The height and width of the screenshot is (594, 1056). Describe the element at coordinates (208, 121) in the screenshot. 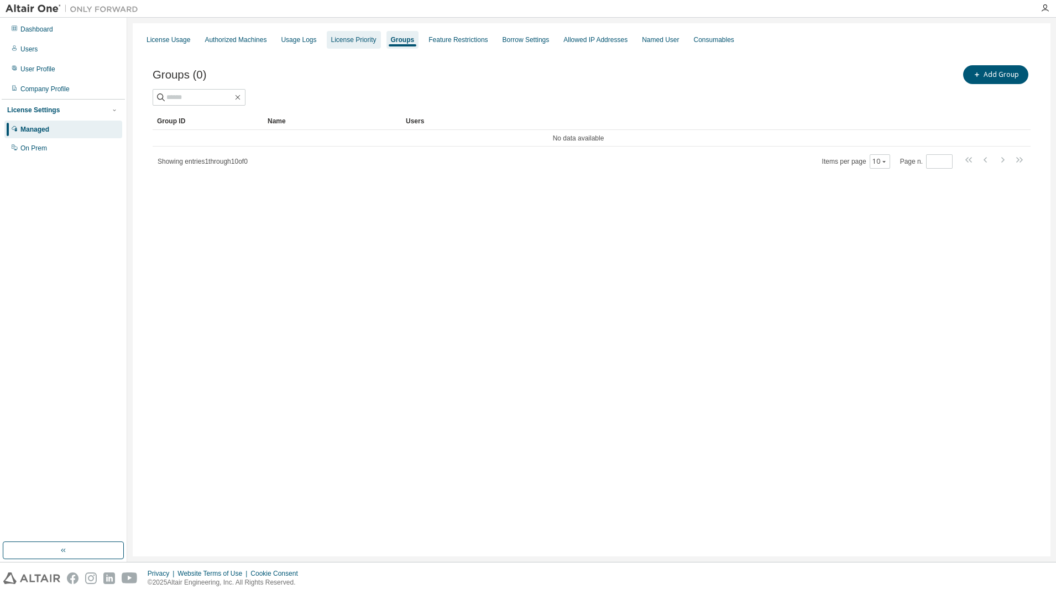

I see `div: Group ID` at that location.